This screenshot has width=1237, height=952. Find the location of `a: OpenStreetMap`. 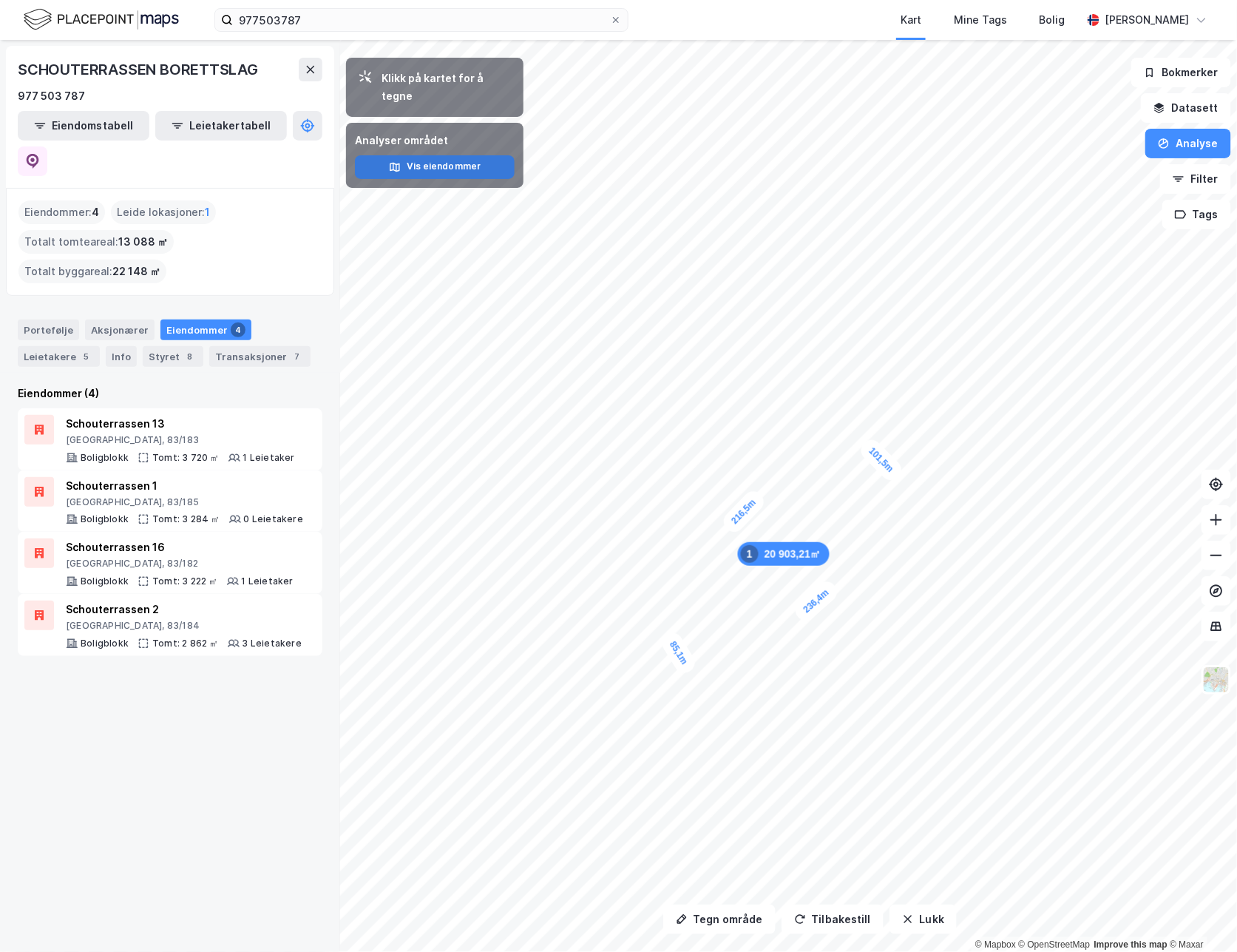

a: OpenStreetMap is located at coordinates (1055, 944).